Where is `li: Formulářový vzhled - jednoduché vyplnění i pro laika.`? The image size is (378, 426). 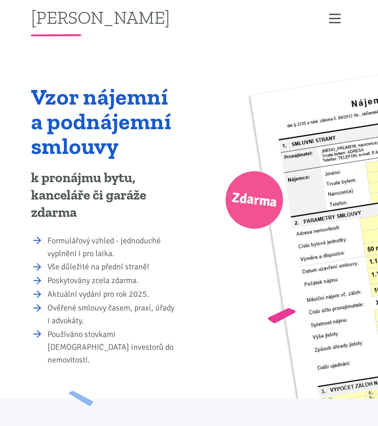 li: Formulářový vzhled - jednoduché vyplnění i pro laika. is located at coordinates (115, 247).